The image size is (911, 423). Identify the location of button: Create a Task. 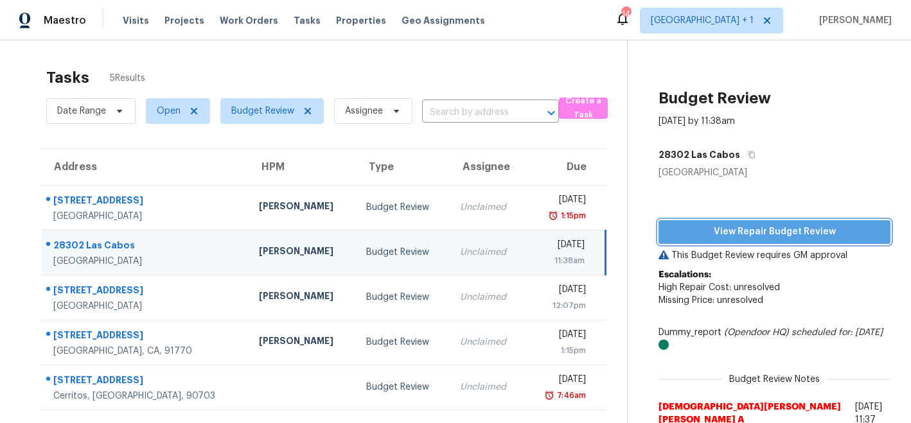
(583, 108).